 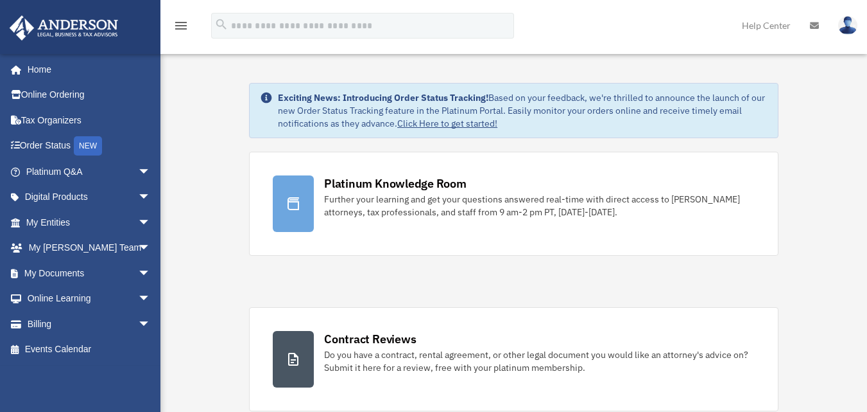 I want to click on a: Click Here to get started!, so click(x=448, y=123).